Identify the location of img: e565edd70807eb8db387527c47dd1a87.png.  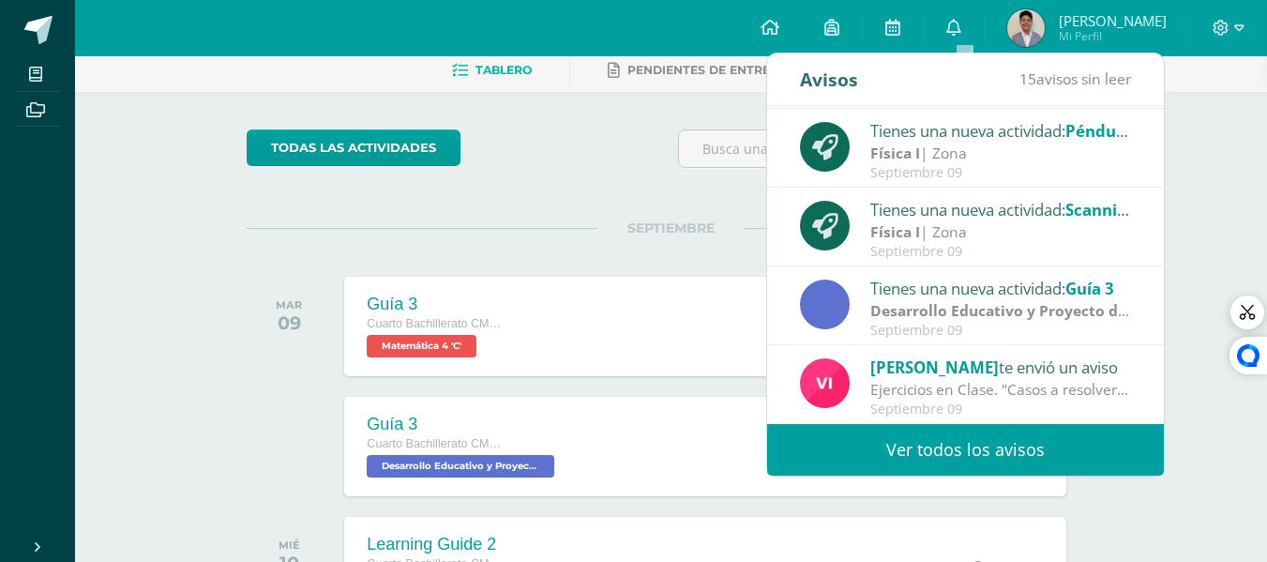
(1026, 28).